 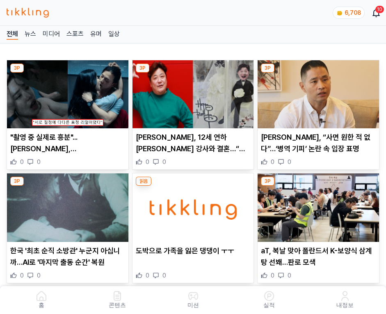 What do you see at coordinates (345, 300) in the screenshot?
I see `a: 내정보` at bounding box center [345, 300].